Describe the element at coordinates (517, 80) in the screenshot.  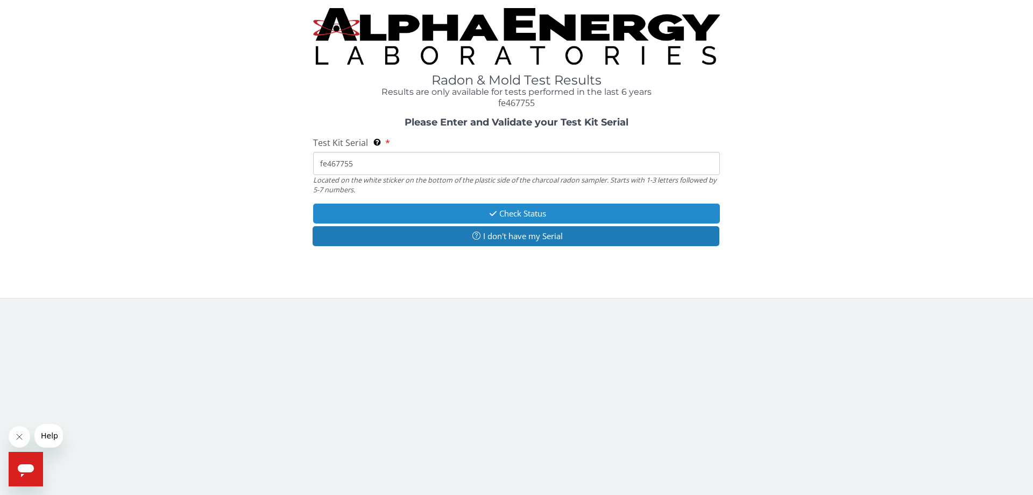
I see `h1: Radon & Mold Test Results` at that location.